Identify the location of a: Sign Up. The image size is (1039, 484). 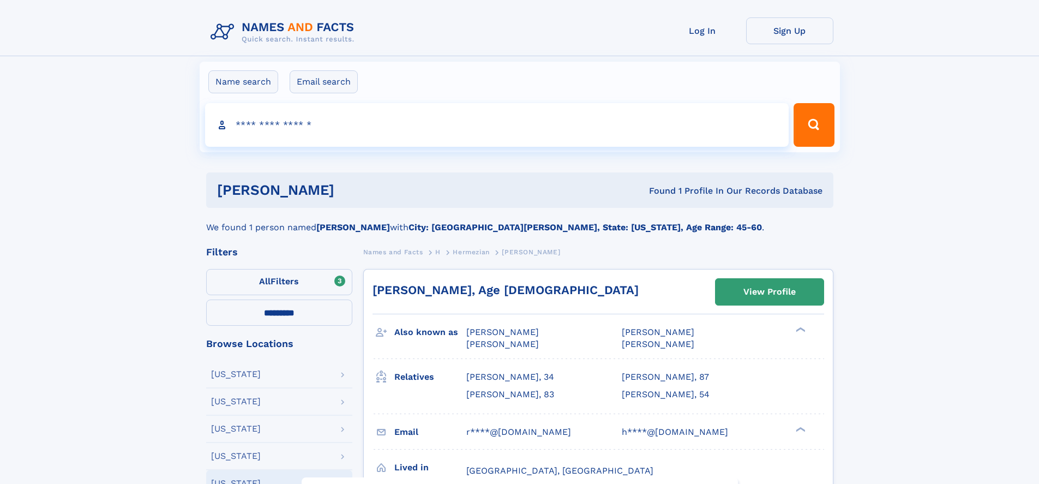
(790, 31).